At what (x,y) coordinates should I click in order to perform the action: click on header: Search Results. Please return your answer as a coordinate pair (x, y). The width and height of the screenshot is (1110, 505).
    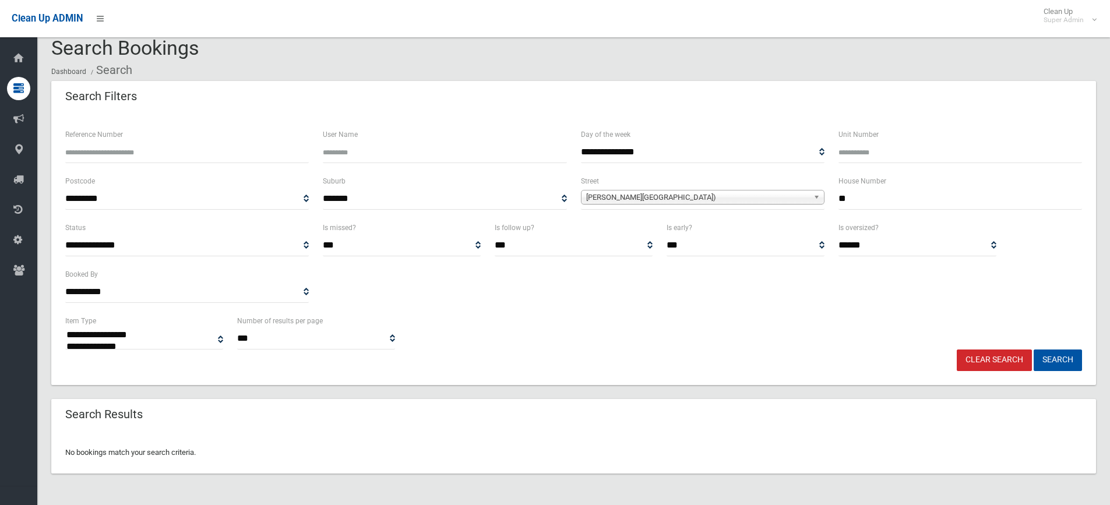
    Looking at the image, I should click on (104, 414).